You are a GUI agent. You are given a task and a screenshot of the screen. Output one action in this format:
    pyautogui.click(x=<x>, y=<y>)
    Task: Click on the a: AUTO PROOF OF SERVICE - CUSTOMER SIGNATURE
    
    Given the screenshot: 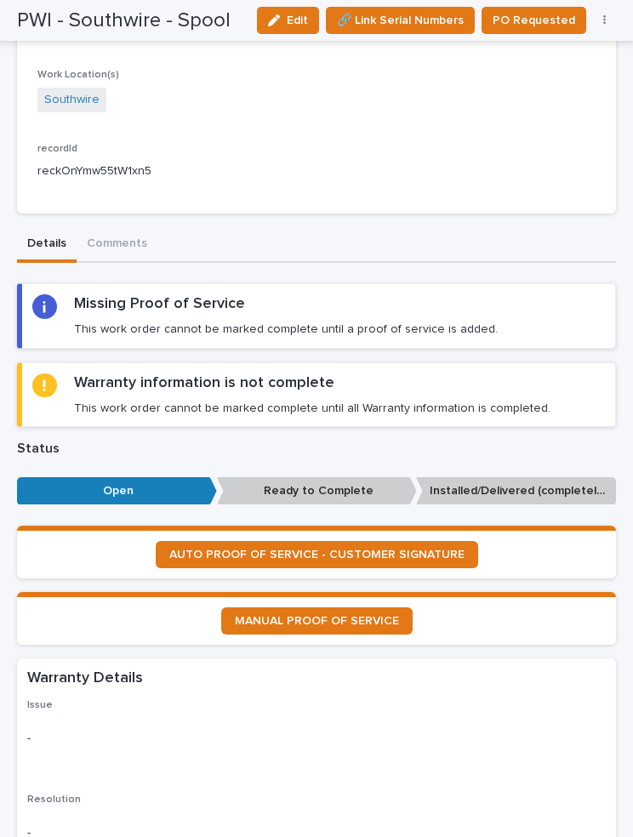 What is the action you would take?
    pyautogui.click(x=317, y=555)
    